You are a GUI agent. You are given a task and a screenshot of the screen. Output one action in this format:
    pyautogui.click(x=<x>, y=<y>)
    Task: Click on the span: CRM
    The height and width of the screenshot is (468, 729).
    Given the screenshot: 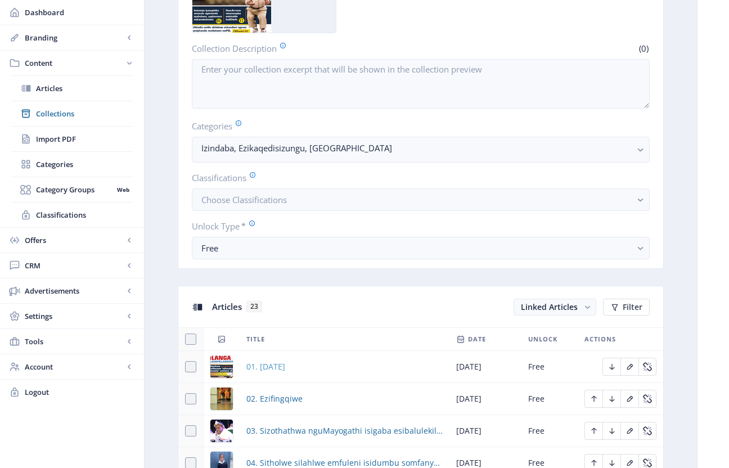 What is the action you would take?
    pyautogui.click(x=74, y=266)
    